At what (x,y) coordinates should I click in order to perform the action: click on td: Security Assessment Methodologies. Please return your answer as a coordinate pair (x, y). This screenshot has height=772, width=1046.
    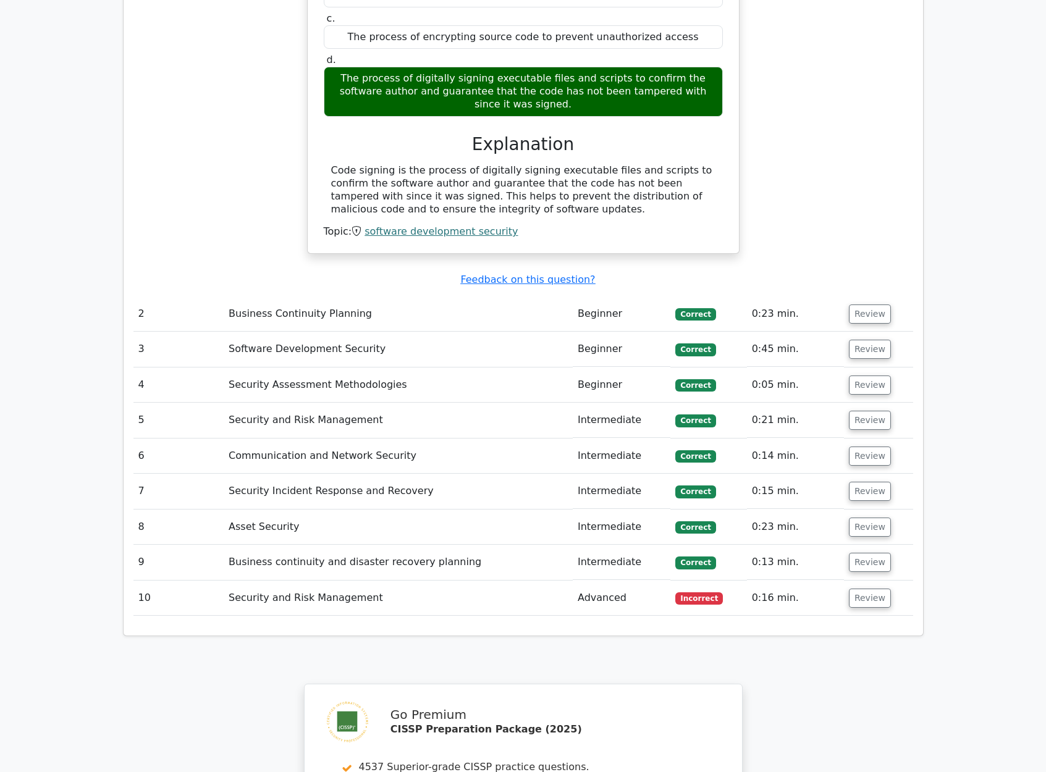
    Looking at the image, I should click on (398, 385).